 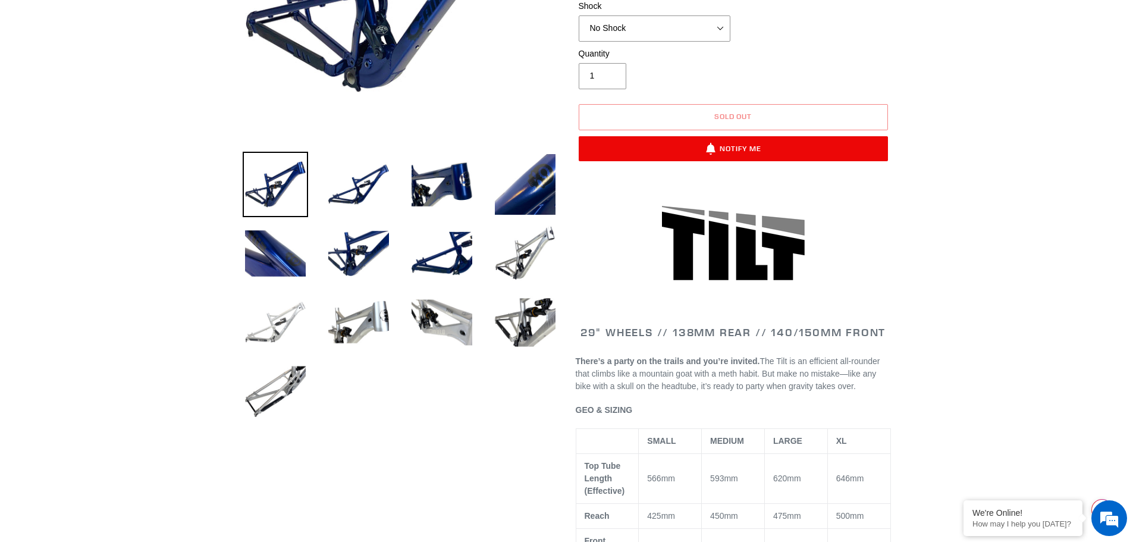 I want to click on td: 475mm, so click(x=796, y=516).